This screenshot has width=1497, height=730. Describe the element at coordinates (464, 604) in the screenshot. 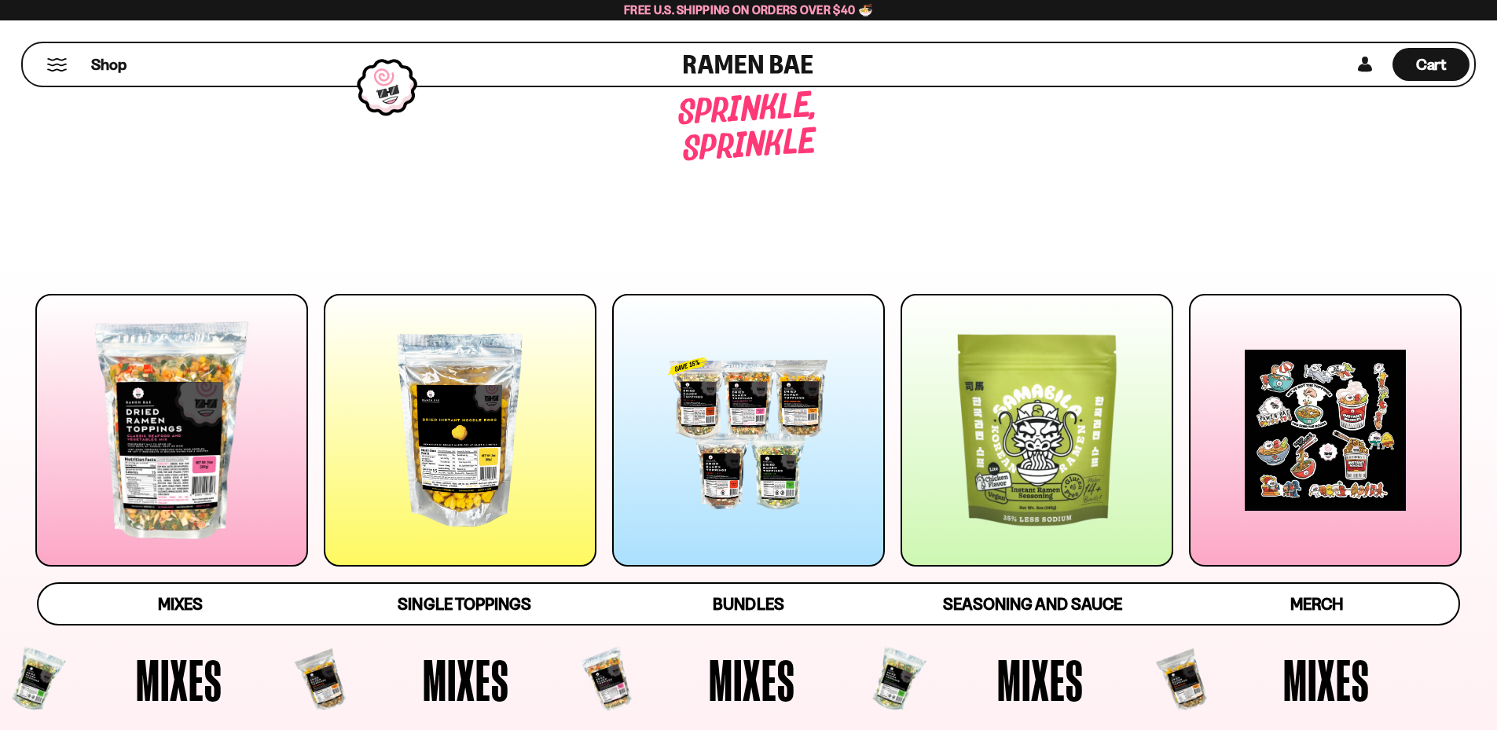

I see `span: Single Toppings` at that location.